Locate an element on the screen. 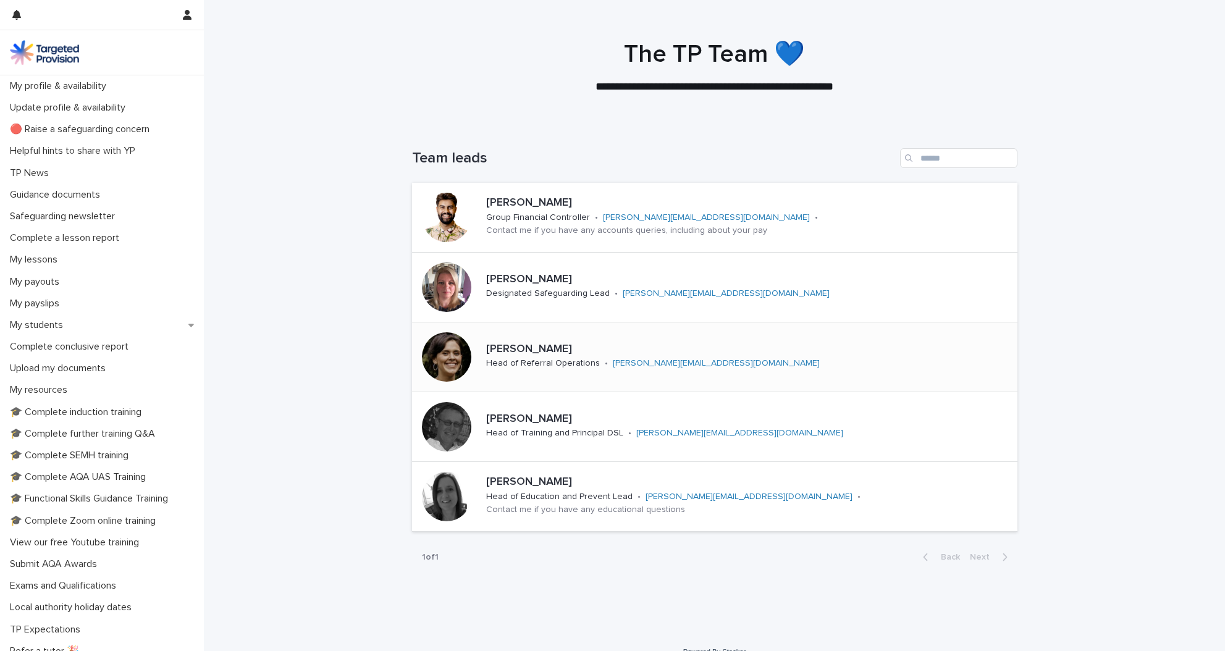  p: Complete conclusive report is located at coordinates (72, 346).